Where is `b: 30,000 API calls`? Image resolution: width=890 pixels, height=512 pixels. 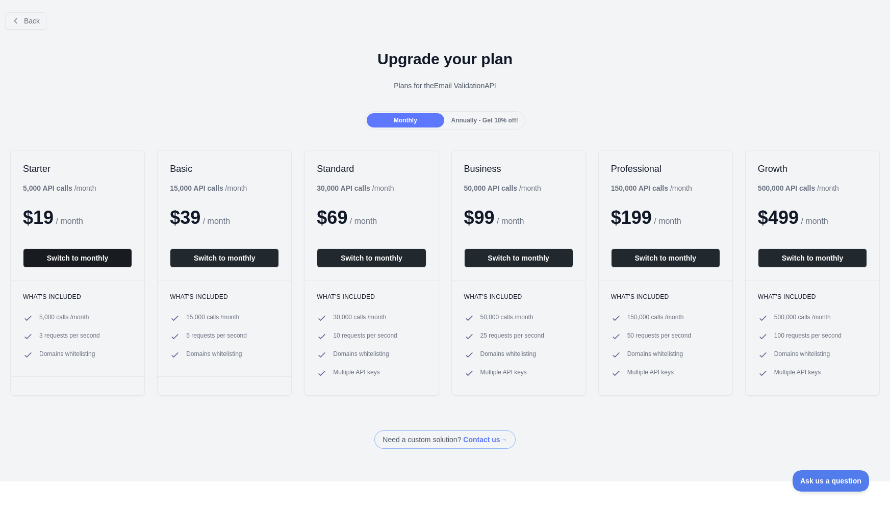
b: 30,000 API calls is located at coordinates (343, 188).